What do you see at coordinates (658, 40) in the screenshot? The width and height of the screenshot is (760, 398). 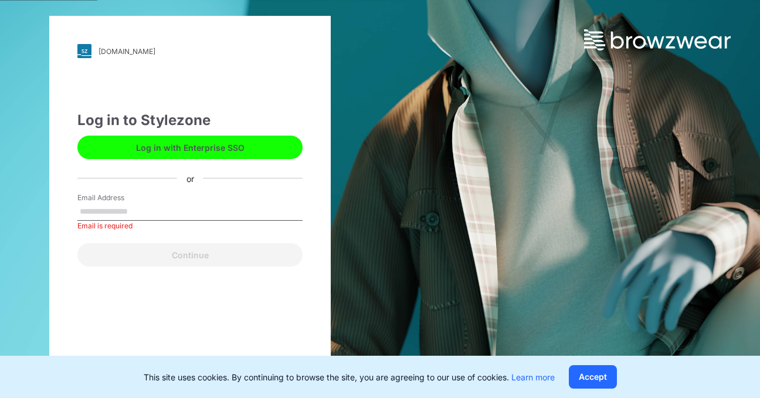 I see `img: browzwear-logo.73288ffb.svg` at bounding box center [658, 40].